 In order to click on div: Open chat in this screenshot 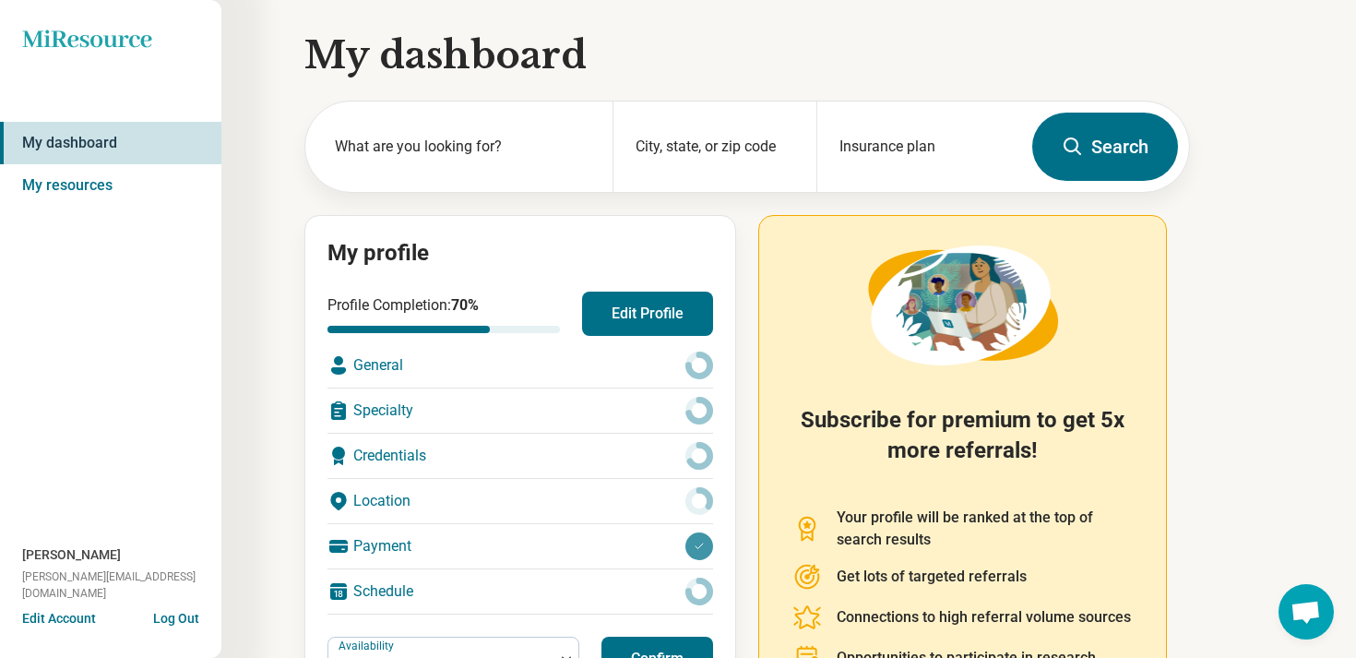, I will do `click(1307, 612)`.